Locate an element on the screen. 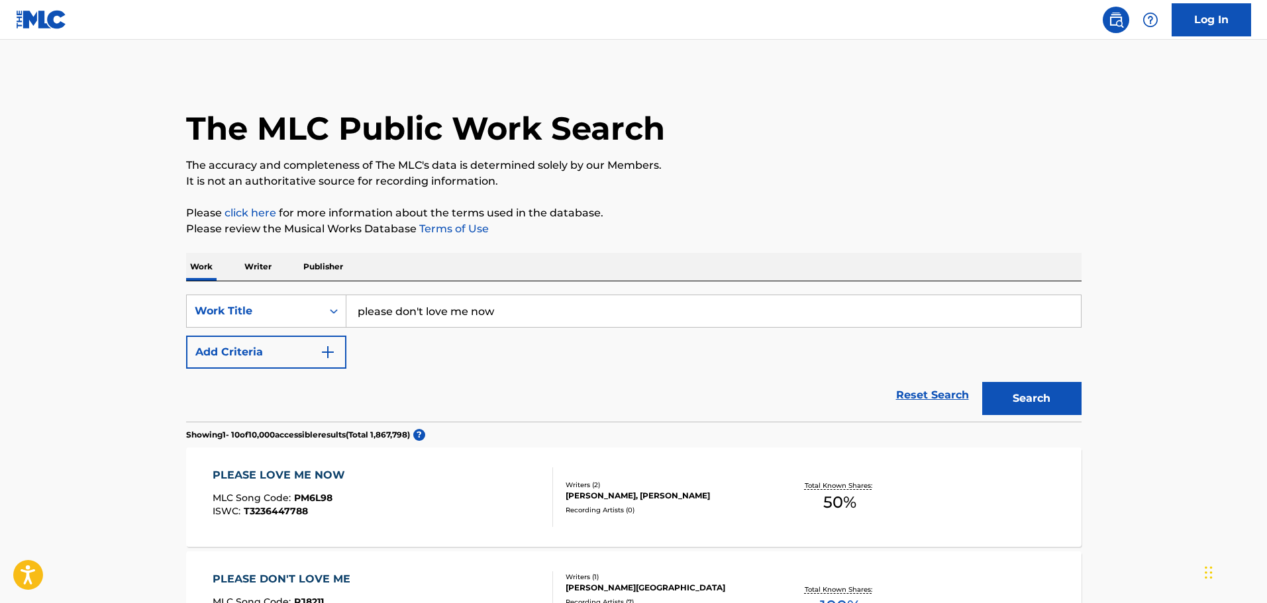 This screenshot has height=603, width=1267. div: Drag is located at coordinates (1208, 573).